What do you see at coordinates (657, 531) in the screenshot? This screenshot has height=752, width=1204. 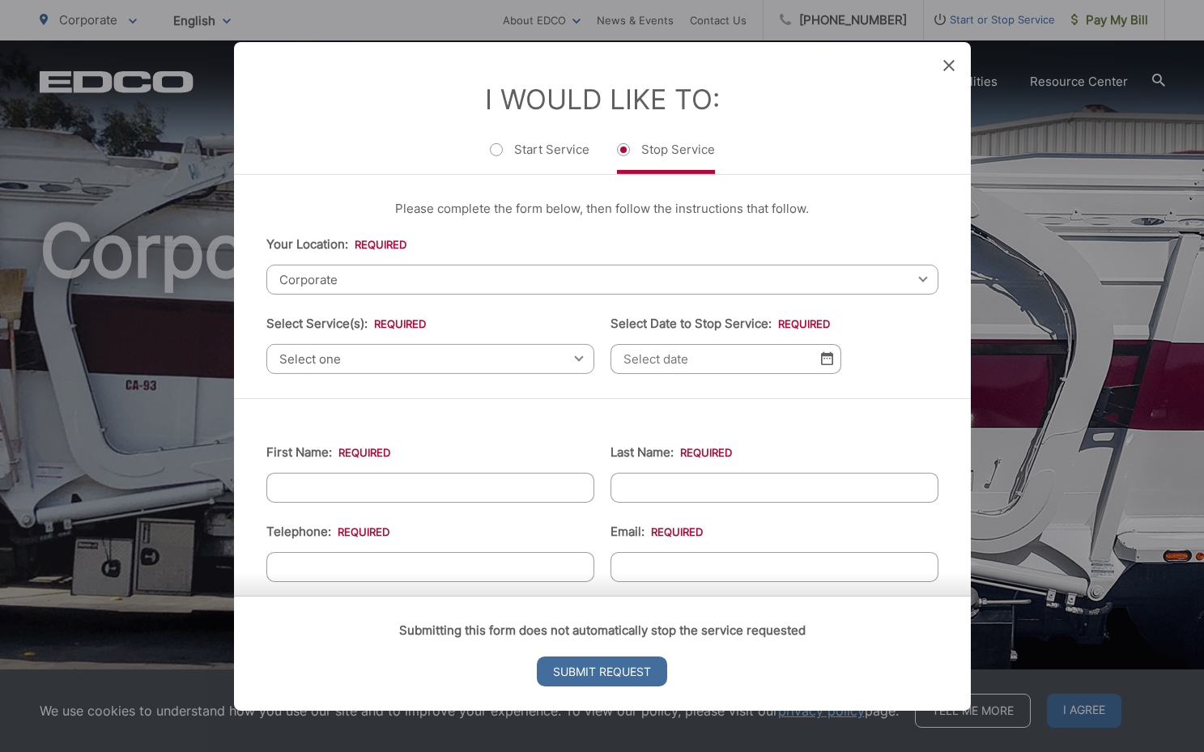 I see `label: Email:` at bounding box center [657, 531].